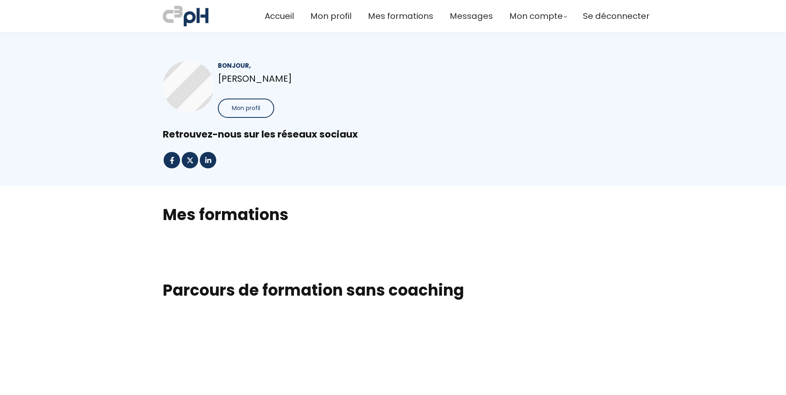  I want to click on span: Messages, so click(471, 16).